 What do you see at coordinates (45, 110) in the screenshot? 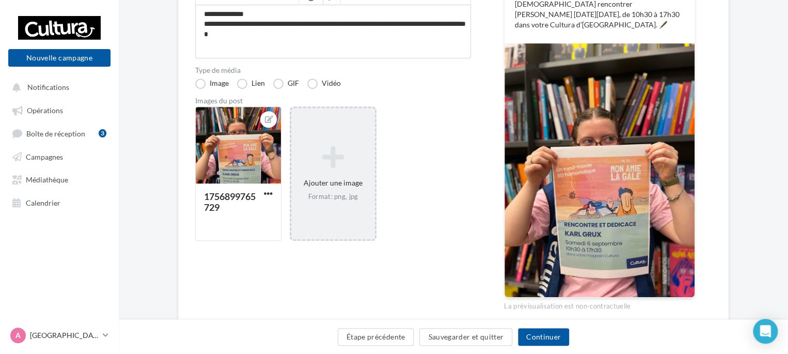
I see `span: Opérations` at bounding box center [45, 110].